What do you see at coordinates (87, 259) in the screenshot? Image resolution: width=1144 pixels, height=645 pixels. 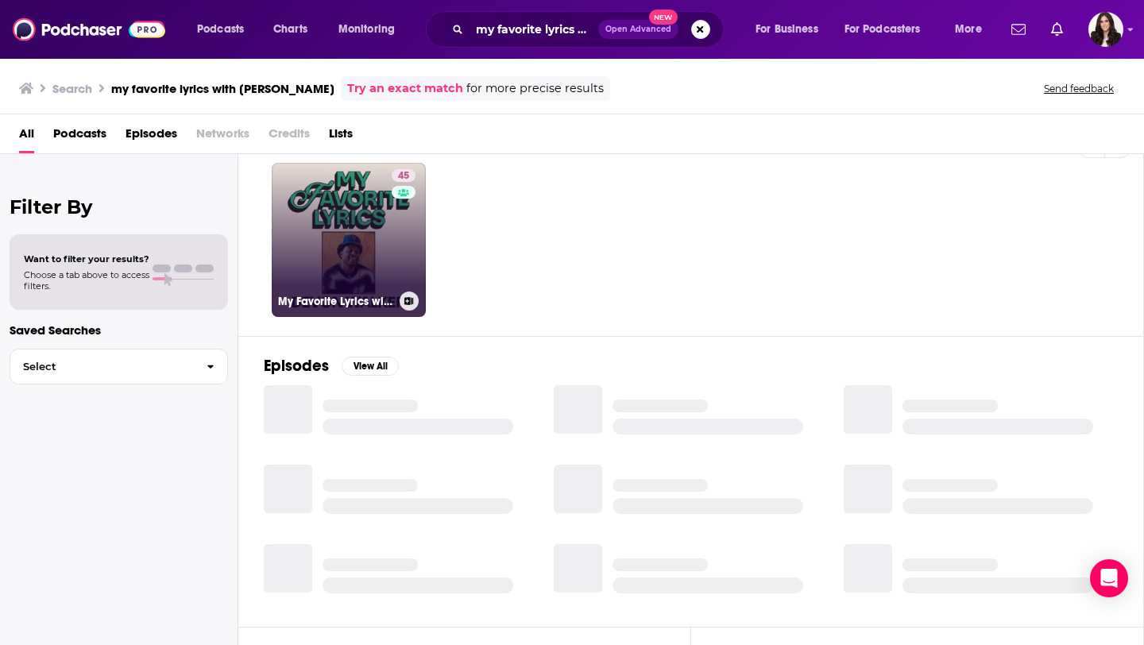 I see `span: Want to filter your results?` at bounding box center [87, 259].